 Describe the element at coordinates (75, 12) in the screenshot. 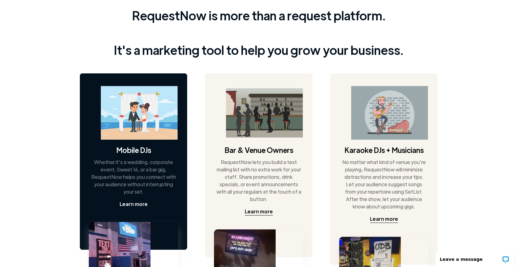

I see `button: Open LiveChat chat widget` at that location.